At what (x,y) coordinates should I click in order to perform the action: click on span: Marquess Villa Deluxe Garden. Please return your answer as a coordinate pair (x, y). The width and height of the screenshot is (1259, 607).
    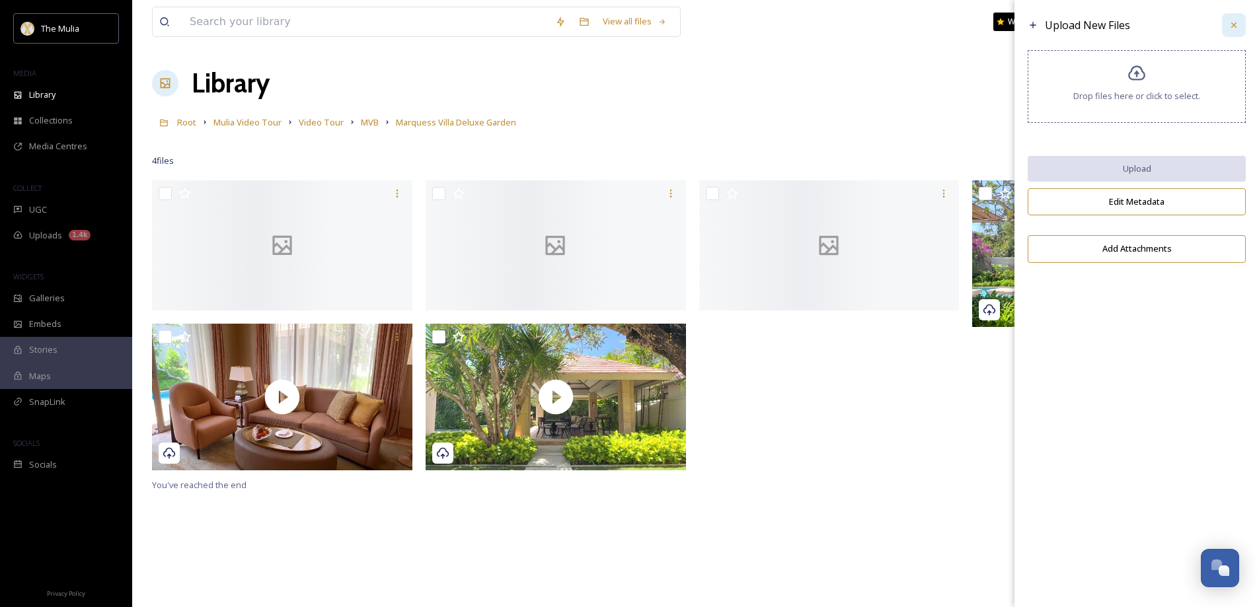
    Looking at the image, I should click on (456, 122).